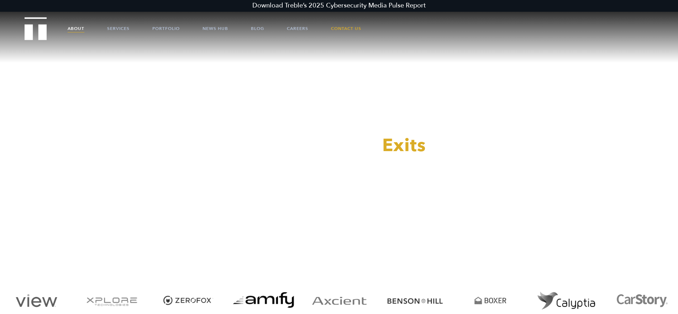 This screenshot has height=314, width=678. I want to click on div: Keywords by Traffic, so click(99, 44).